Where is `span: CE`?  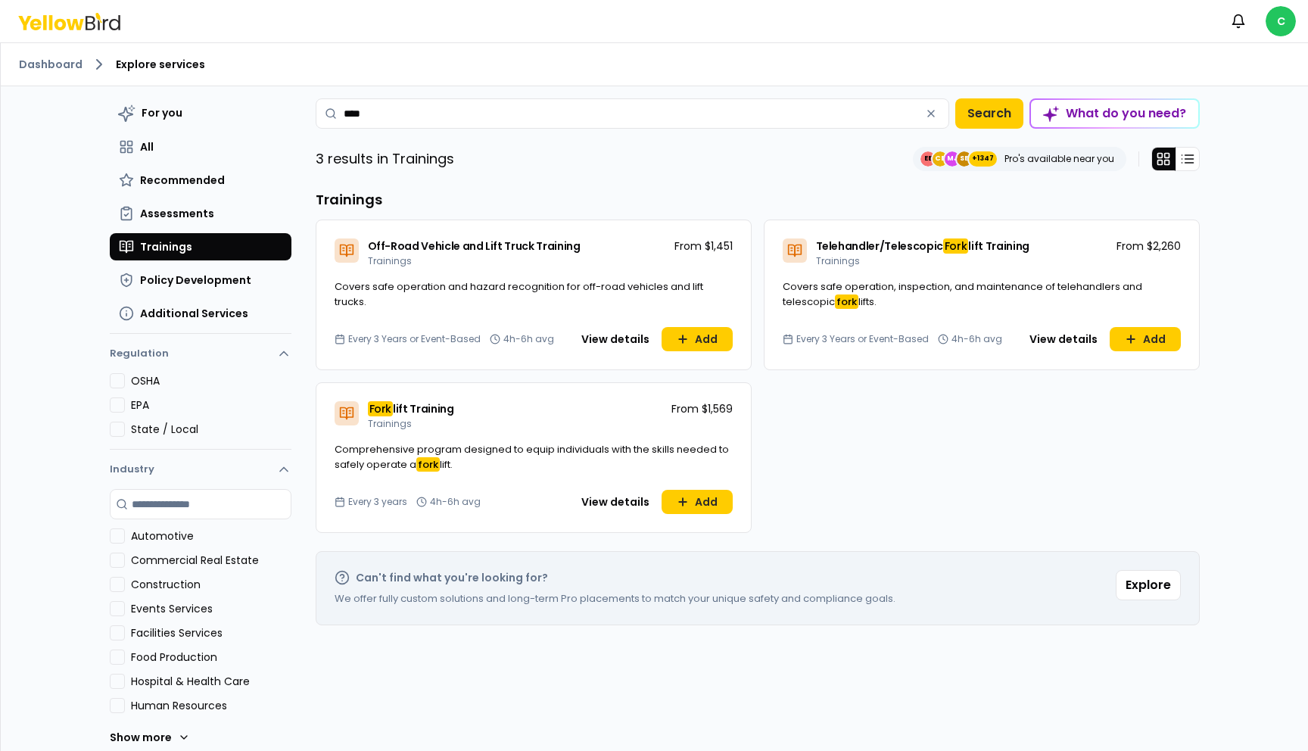 span: CE is located at coordinates (940, 159).